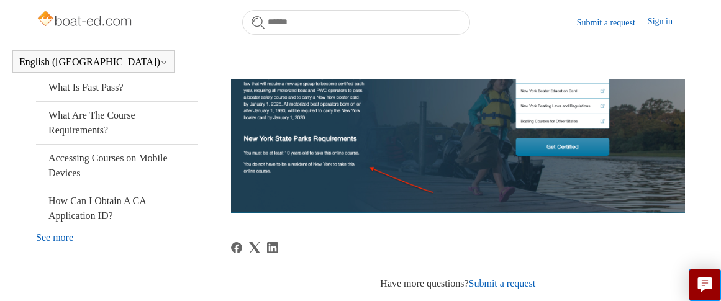 Image resolution: width=721 pixels, height=301 pixels. What do you see at coordinates (85, 20) in the screenshot?
I see `img: Boat-Ed Help Center home page` at bounding box center [85, 20].